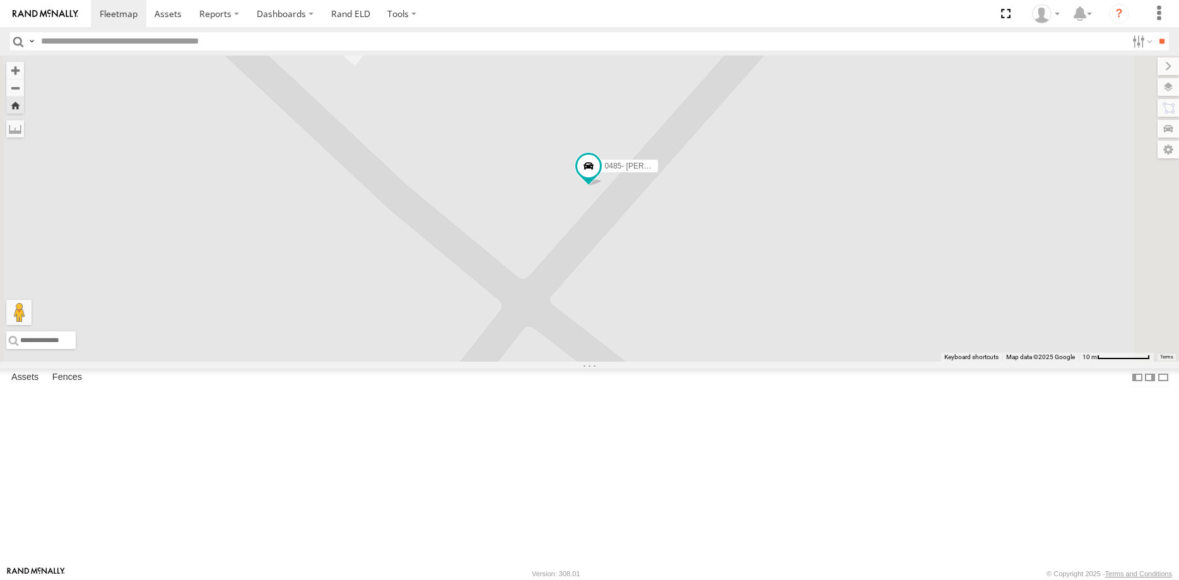 This screenshot has width=1179, height=580. Describe the element at coordinates (32, 41) in the screenshot. I see `label: Search Query` at that location.